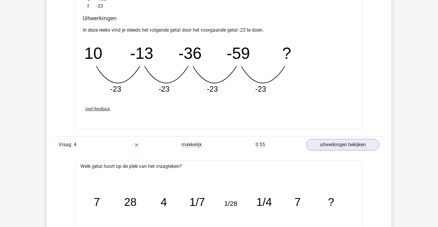 The image size is (438, 227). What do you see at coordinates (92, 6) in the screenshot?
I see `span: f` at bounding box center [92, 6].